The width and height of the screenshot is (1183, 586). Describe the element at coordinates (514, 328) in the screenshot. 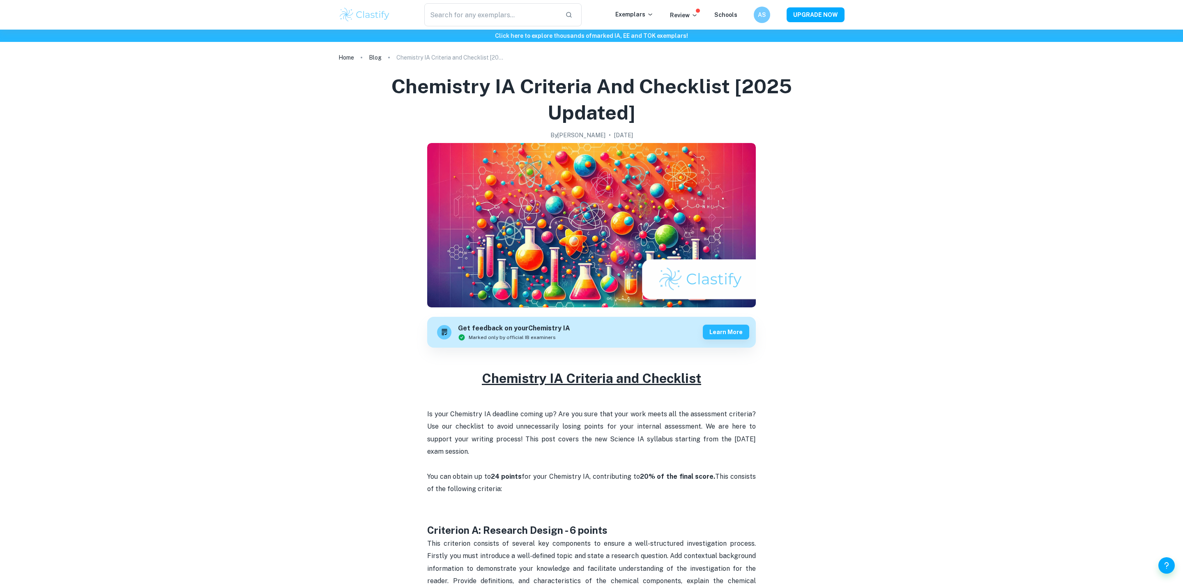

I see `h6: Get feedback on your Chemistry IA` at that location.